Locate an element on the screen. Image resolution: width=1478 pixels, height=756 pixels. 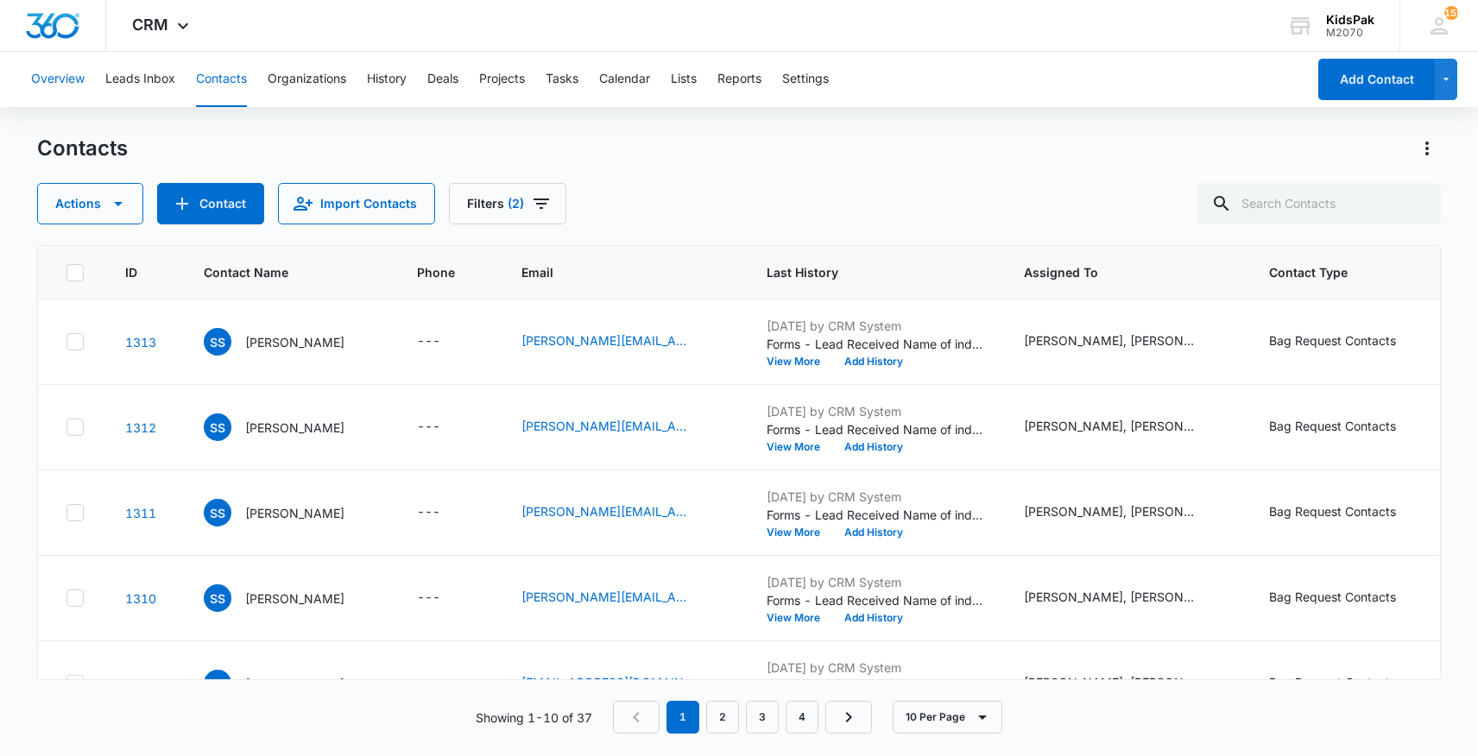
span: Contact Name is located at coordinates (277, 272).